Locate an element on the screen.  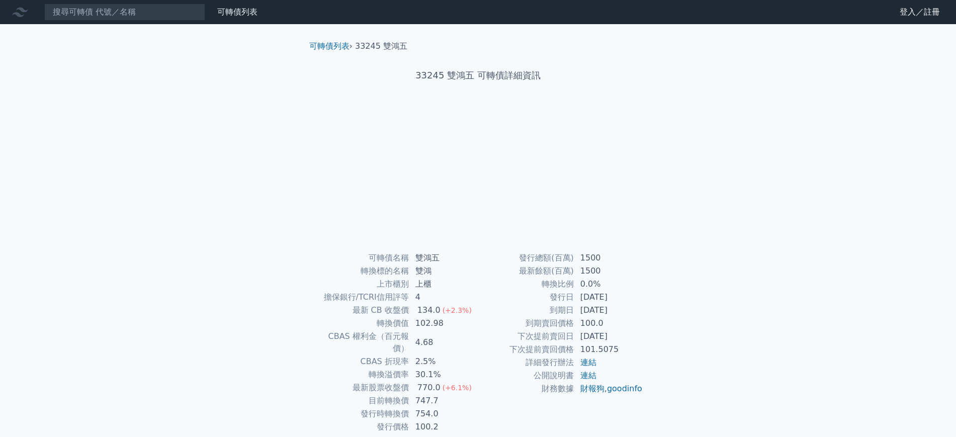
td: 發行價格 is located at coordinates (361, 427).